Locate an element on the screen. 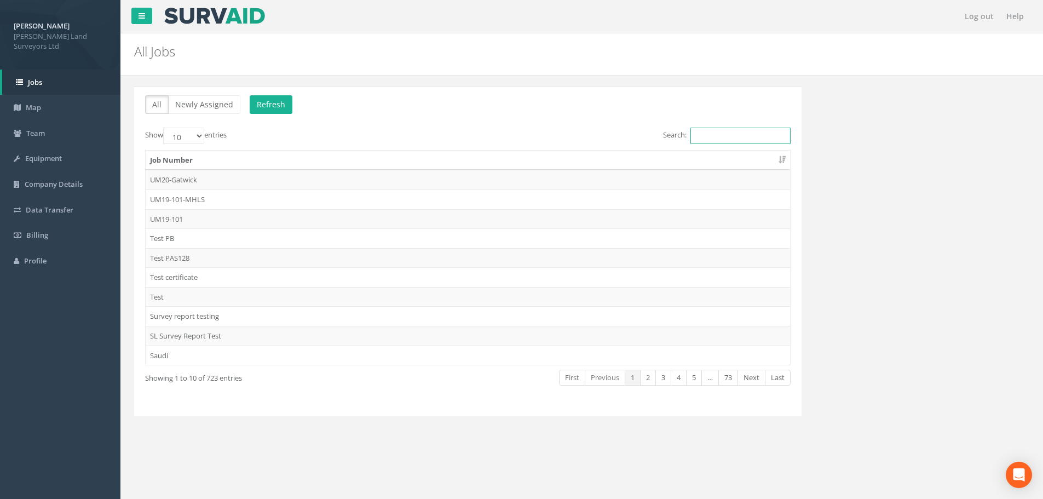 The image size is (1043, 499). td: UM20-Gatwick is located at coordinates (468, 180).